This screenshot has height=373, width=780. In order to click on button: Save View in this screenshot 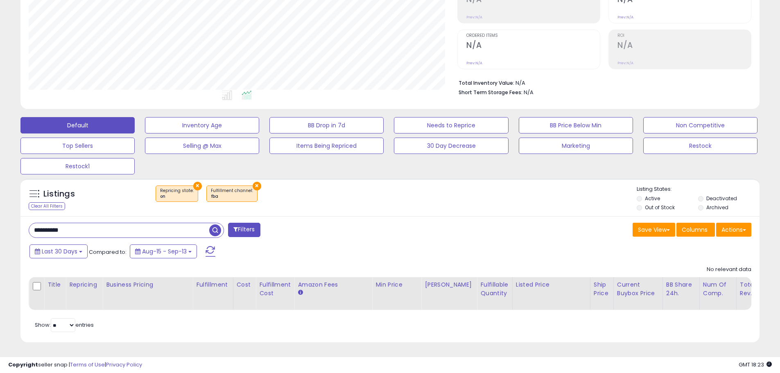, I will do `click(654, 230)`.